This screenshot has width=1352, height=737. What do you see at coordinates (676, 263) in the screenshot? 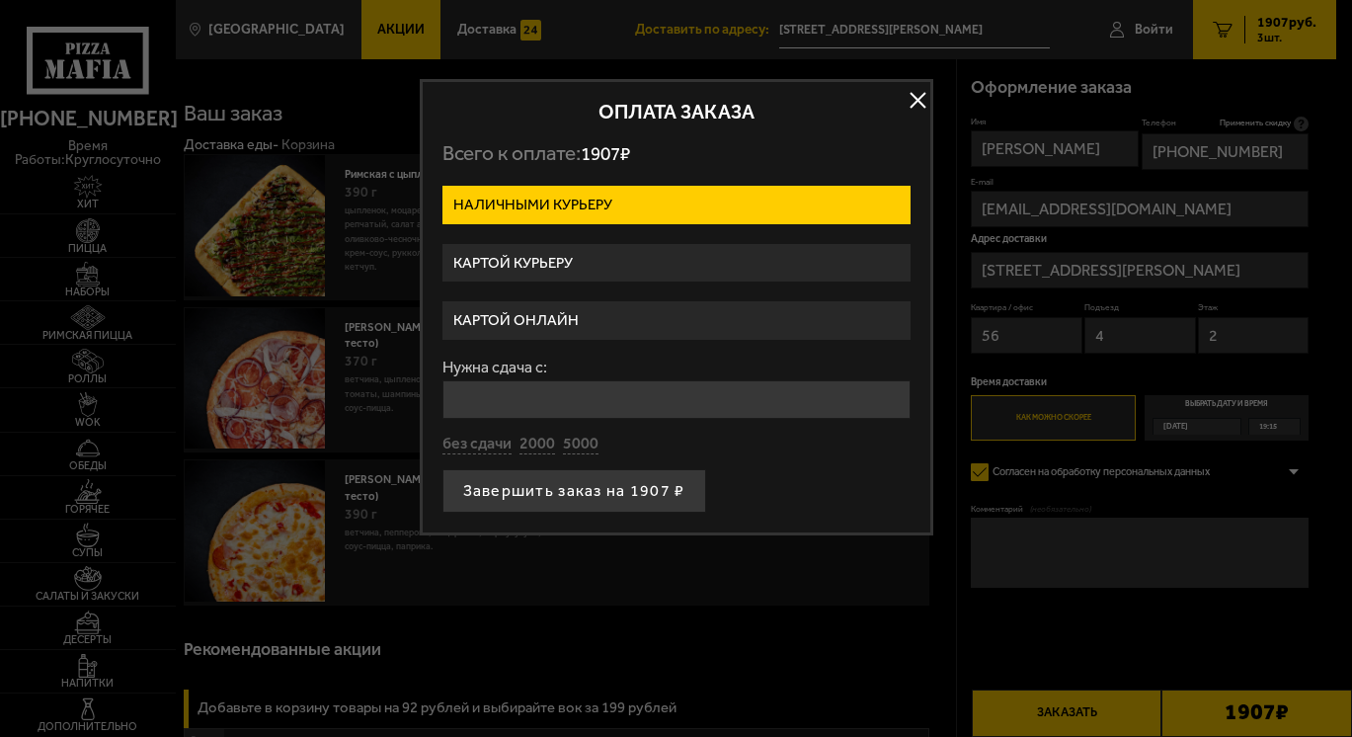
I see `label: Картой курьеру` at bounding box center [676, 263].